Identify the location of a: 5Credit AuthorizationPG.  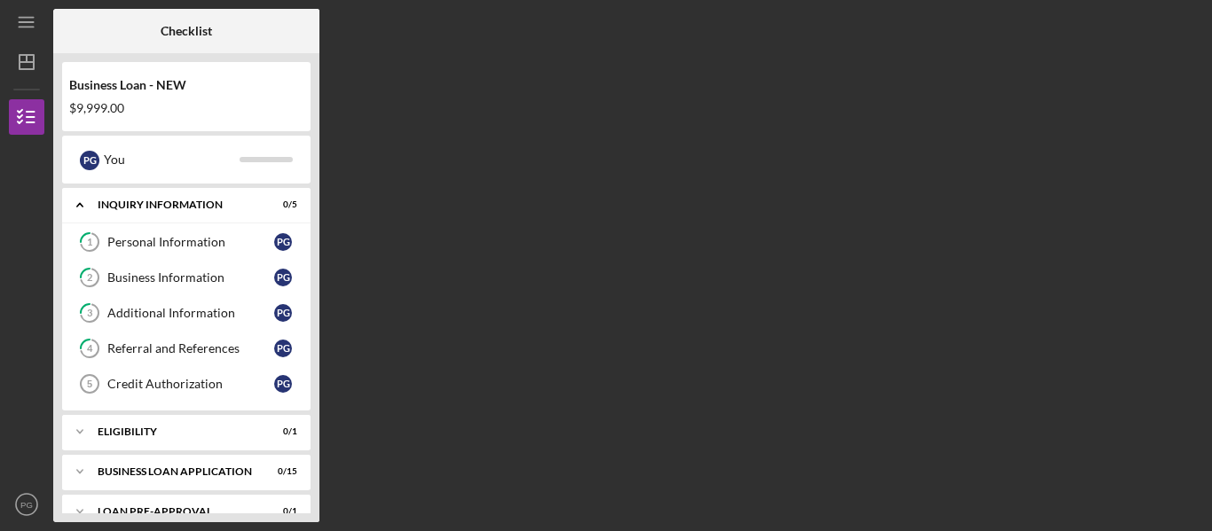
(186, 384).